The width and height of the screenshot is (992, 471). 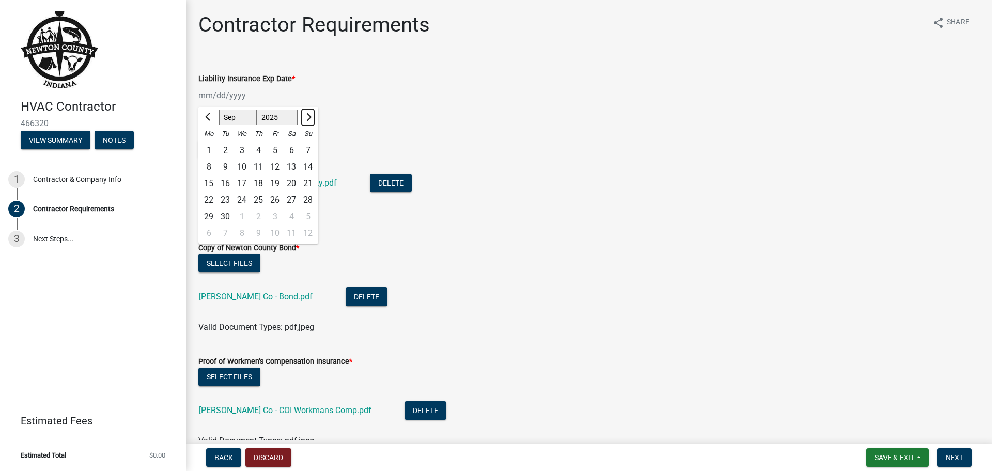 I want to click on button: Select files, so click(x=229, y=377).